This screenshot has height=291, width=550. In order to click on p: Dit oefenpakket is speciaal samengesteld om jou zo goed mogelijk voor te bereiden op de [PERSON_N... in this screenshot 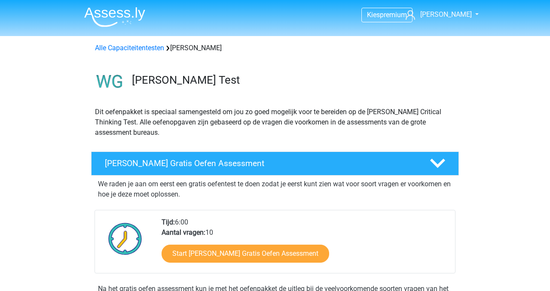, I will do `click(275, 122)`.